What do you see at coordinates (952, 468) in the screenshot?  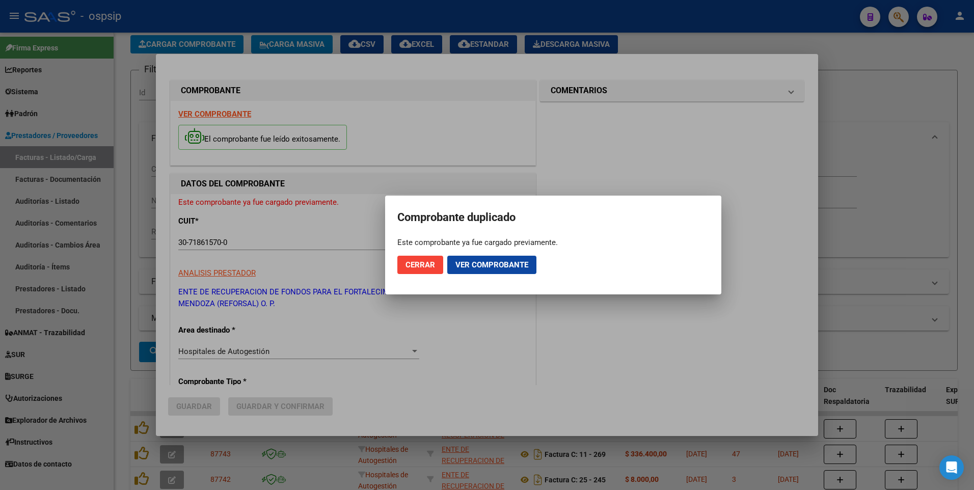 I see `div: Open Intercom Messenger` at bounding box center [952, 468].